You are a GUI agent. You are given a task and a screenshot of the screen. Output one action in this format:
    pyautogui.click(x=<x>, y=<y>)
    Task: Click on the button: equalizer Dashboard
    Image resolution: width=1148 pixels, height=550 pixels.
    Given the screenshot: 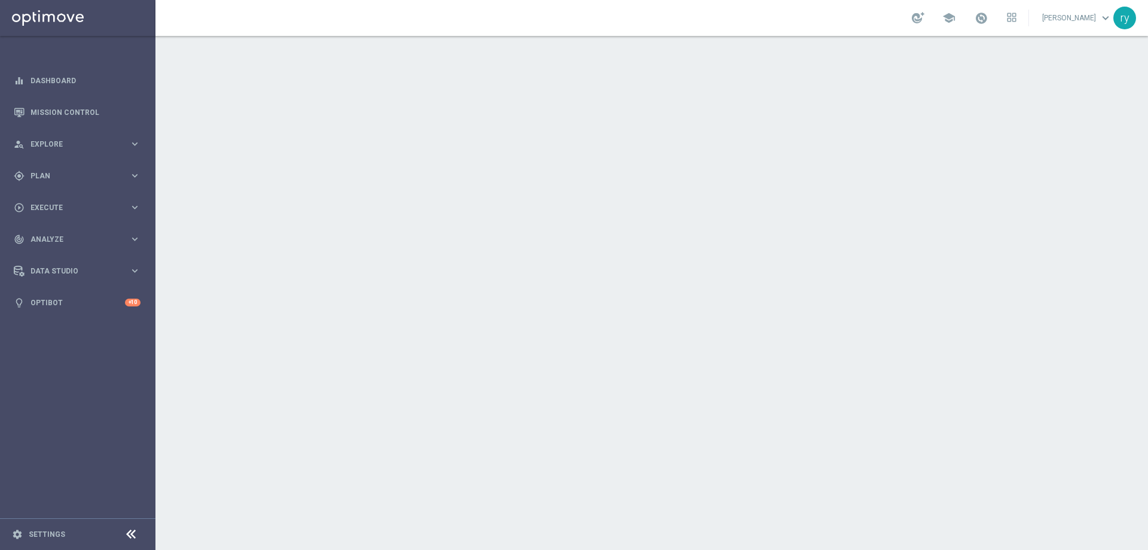 What is the action you would take?
    pyautogui.click(x=77, y=81)
    